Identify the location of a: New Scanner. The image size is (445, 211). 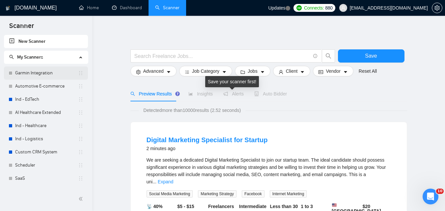
(46, 42).